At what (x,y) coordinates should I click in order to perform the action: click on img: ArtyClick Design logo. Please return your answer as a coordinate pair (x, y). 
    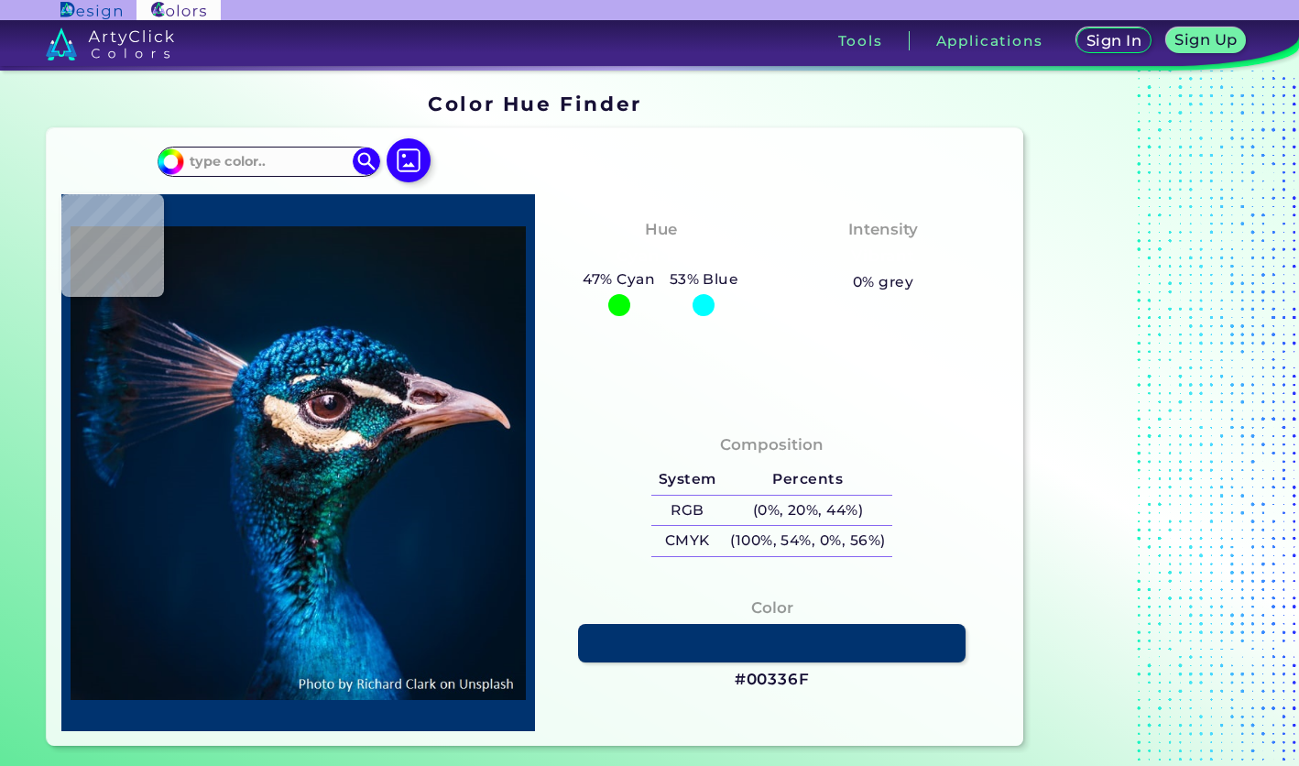
    Looking at the image, I should click on (91, 10).